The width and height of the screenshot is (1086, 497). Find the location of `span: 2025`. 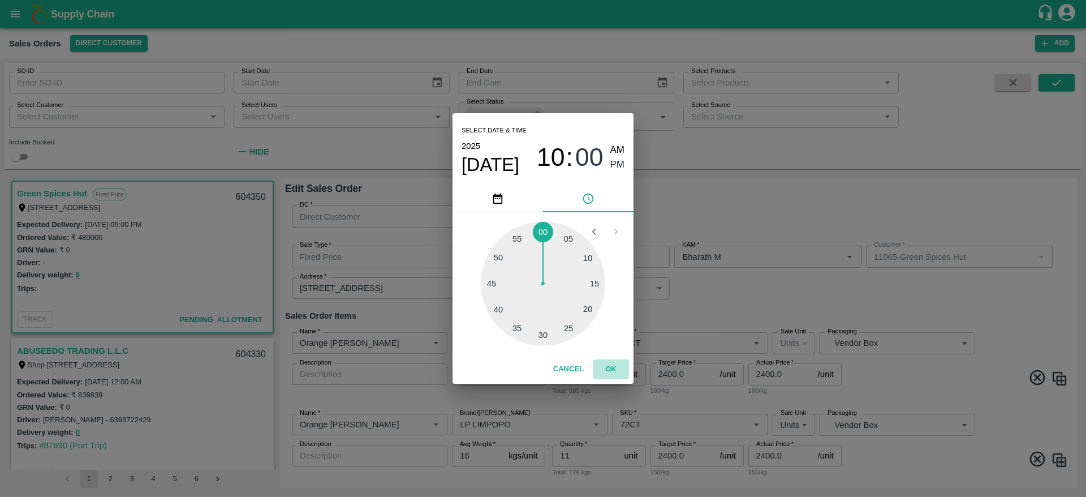

span: 2025 is located at coordinates (471, 146).